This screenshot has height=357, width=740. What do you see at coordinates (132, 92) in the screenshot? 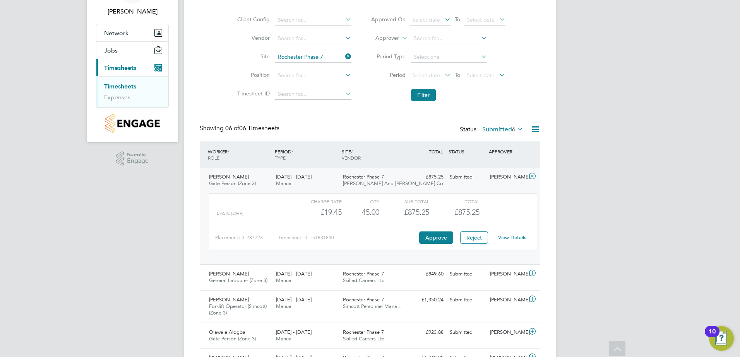
I see `div: Timesheets` at bounding box center [132, 92].